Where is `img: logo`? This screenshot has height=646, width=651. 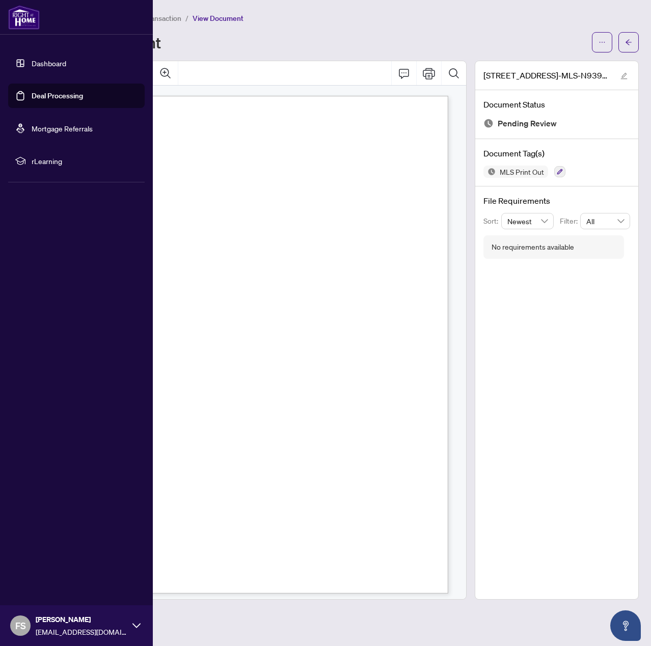 img: logo is located at coordinates (24, 17).